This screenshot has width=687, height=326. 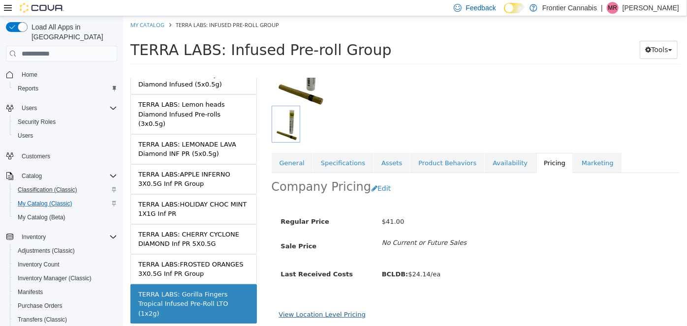 I want to click on button: Security Roles, so click(x=65, y=122).